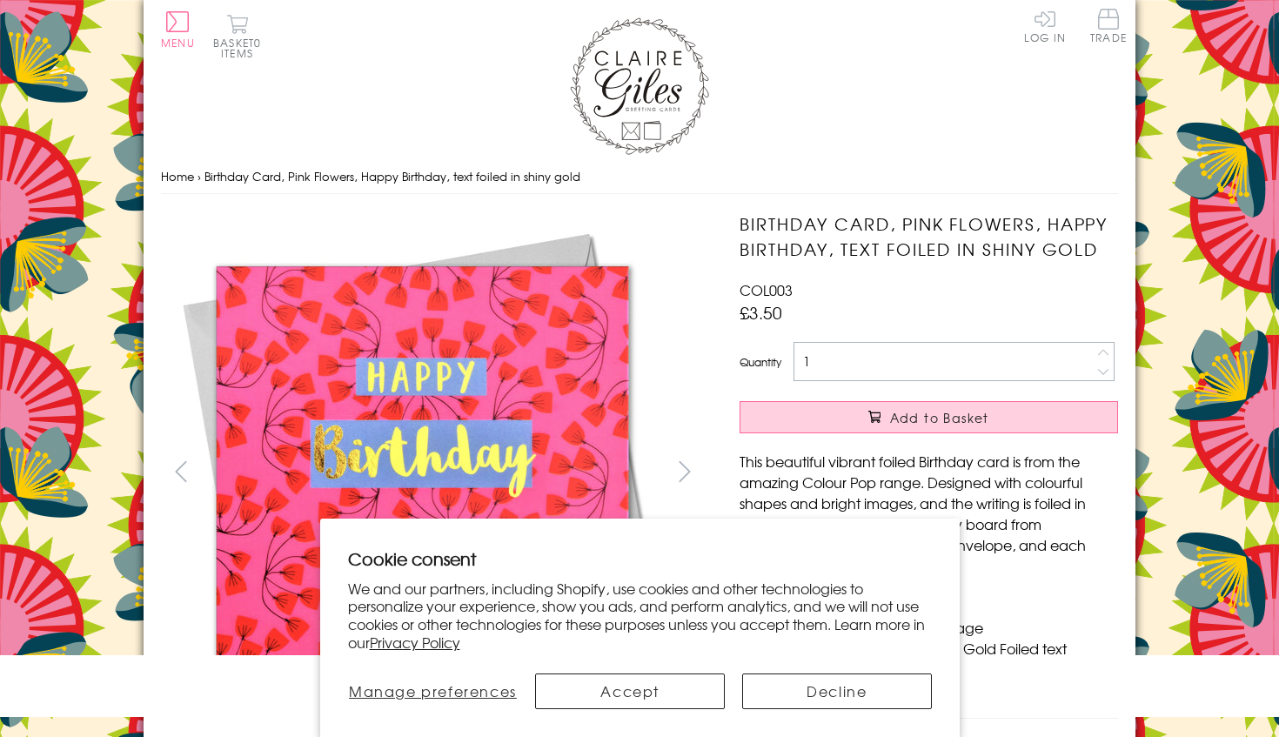 This screenshot has width=1279, height=737. Describe the element at coordinates (837, 691) in the screenshot. I see `button: Decline` at that location.